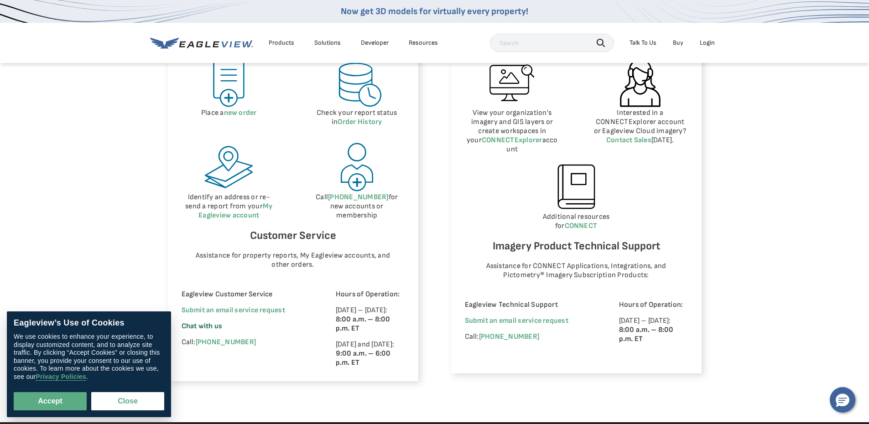 The height and width of the screenshot is (424, 869). What do you see at coordinates (281, 43) in the screenshot?
I see `div: Products` at bounding box center [281, 43].